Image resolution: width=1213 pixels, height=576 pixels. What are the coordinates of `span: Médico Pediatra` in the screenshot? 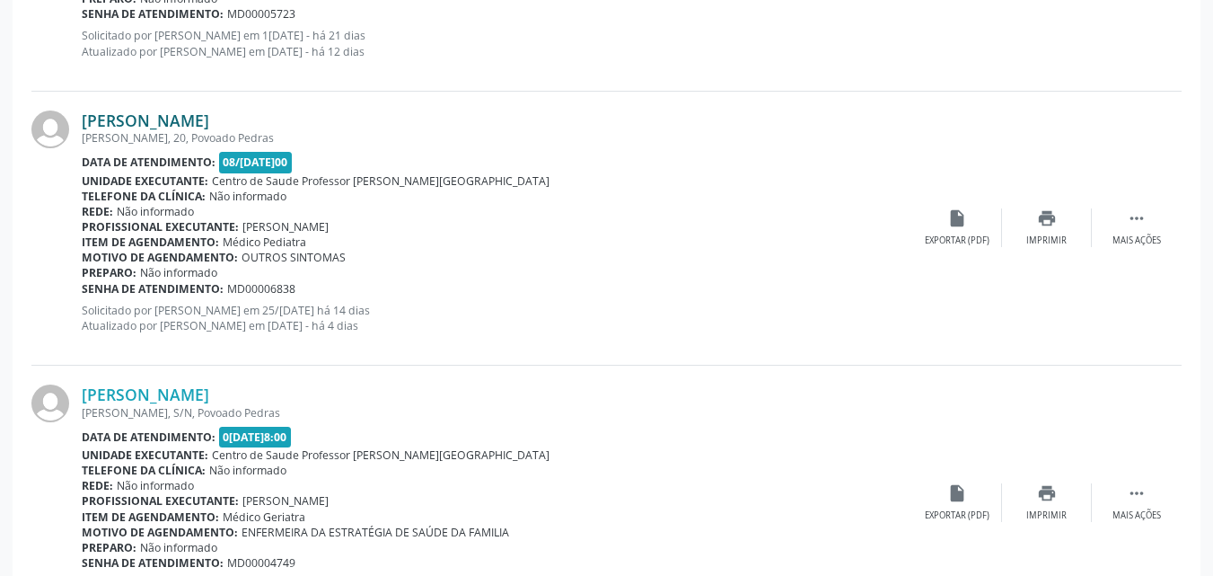 It's located at (264, 242).